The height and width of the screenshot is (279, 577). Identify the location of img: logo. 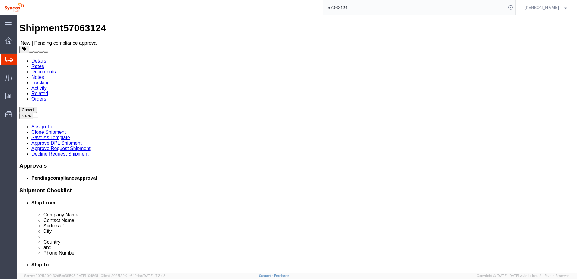
(14, 8).